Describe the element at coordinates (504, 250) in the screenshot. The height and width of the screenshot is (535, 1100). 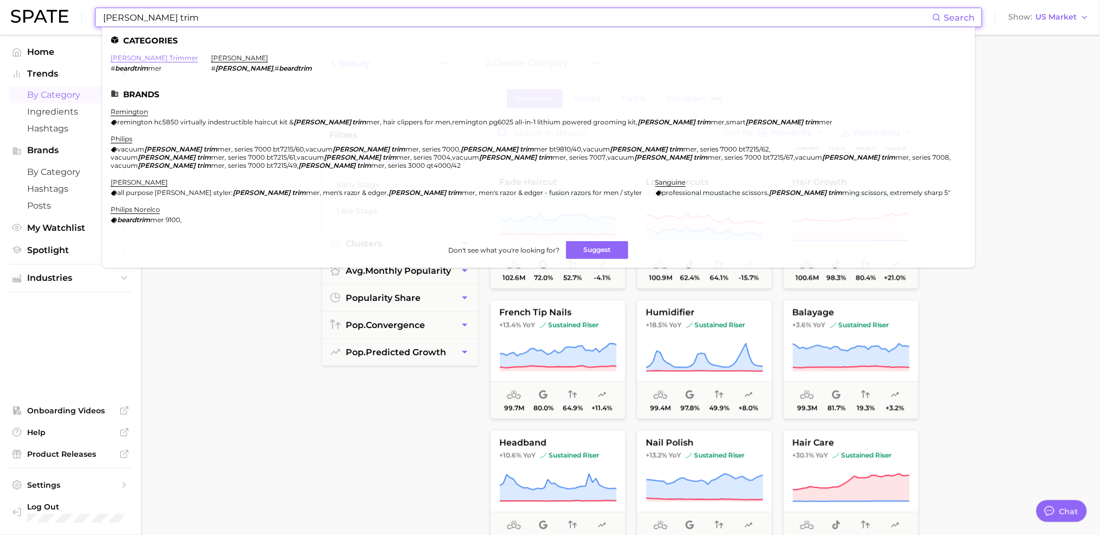
I see `span: Don't see what you're looking for?` at that location.